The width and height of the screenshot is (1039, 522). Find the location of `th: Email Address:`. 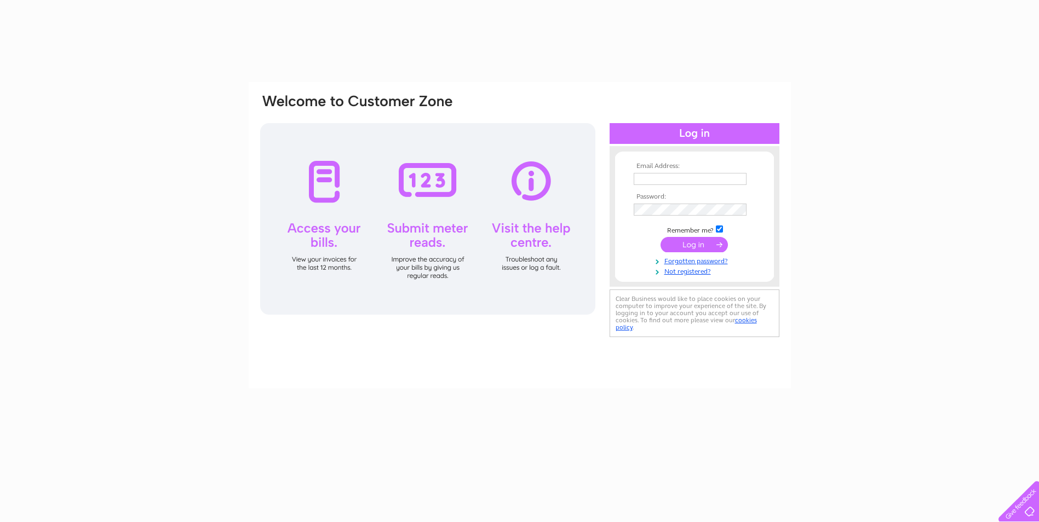

th: Email Address: is located at coordinates (694, 166).